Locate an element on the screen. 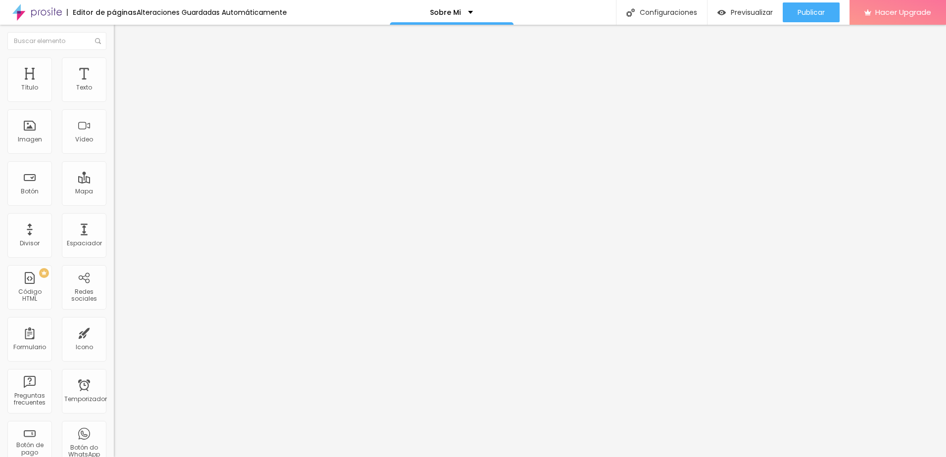 This screenshot has width=946, height=457. div: Alteraciones Guardadas Automáticamente is located at coordinates (212, 12).